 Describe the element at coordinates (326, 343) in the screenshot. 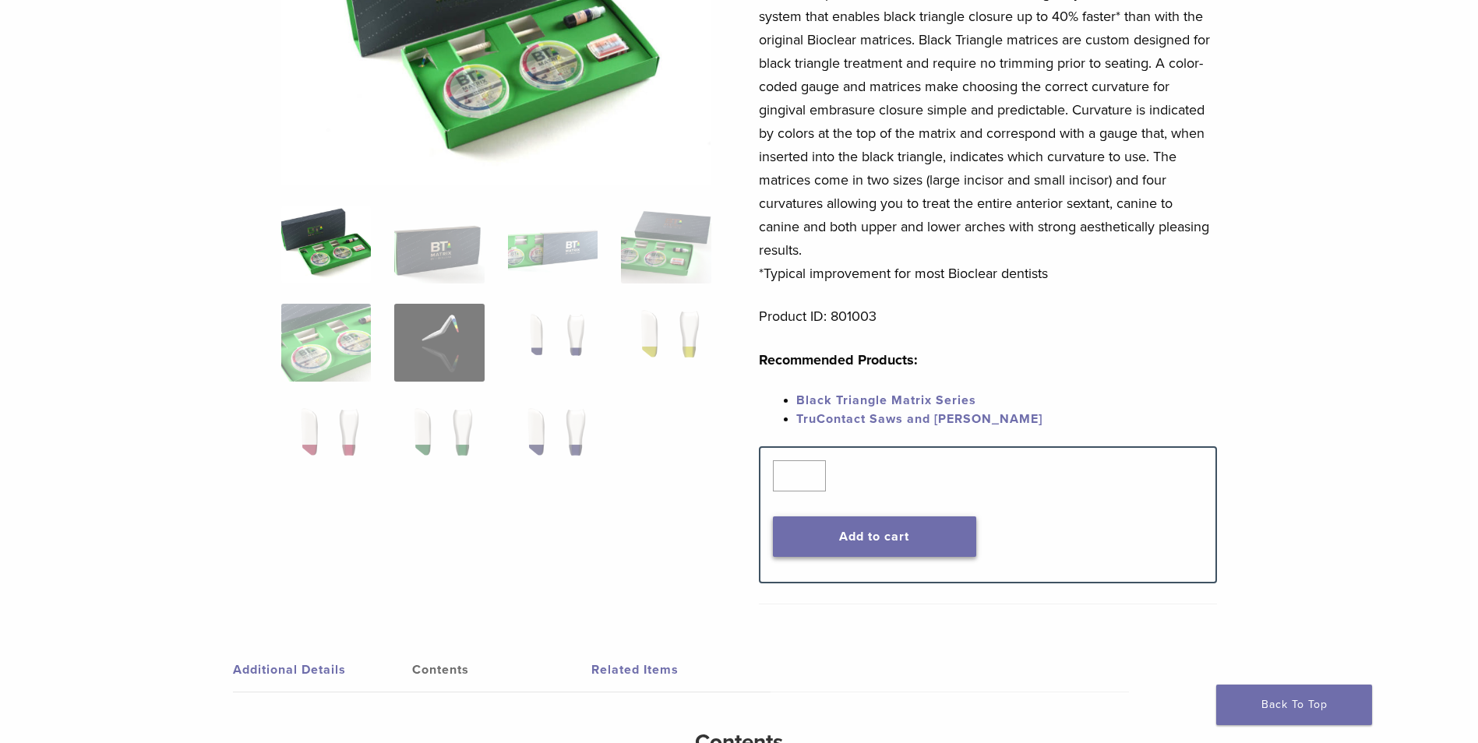

I see `img: Black Triangle (BT) Kit - Image 5` at that location.